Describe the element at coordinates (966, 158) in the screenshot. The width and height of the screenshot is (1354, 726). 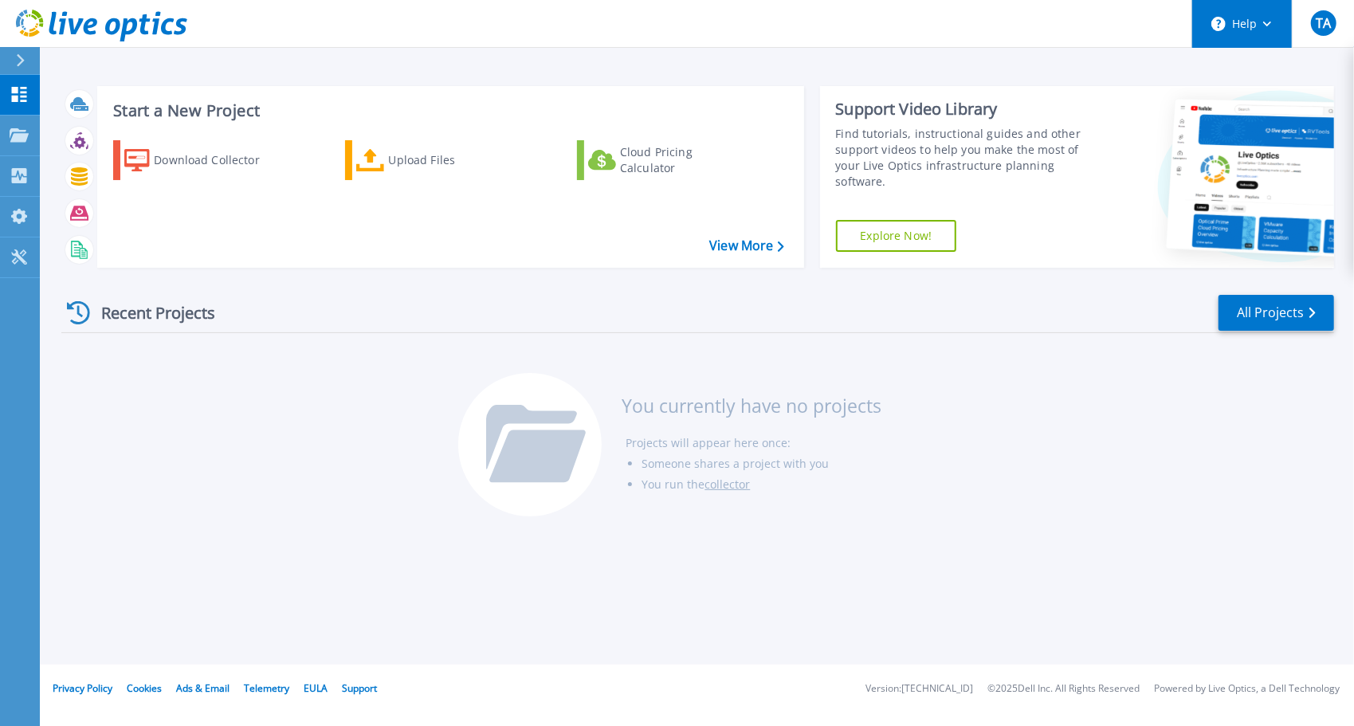
I see `div: Find tutorials, instructional guides and other support videos to help you make the most of your L...` at that location.